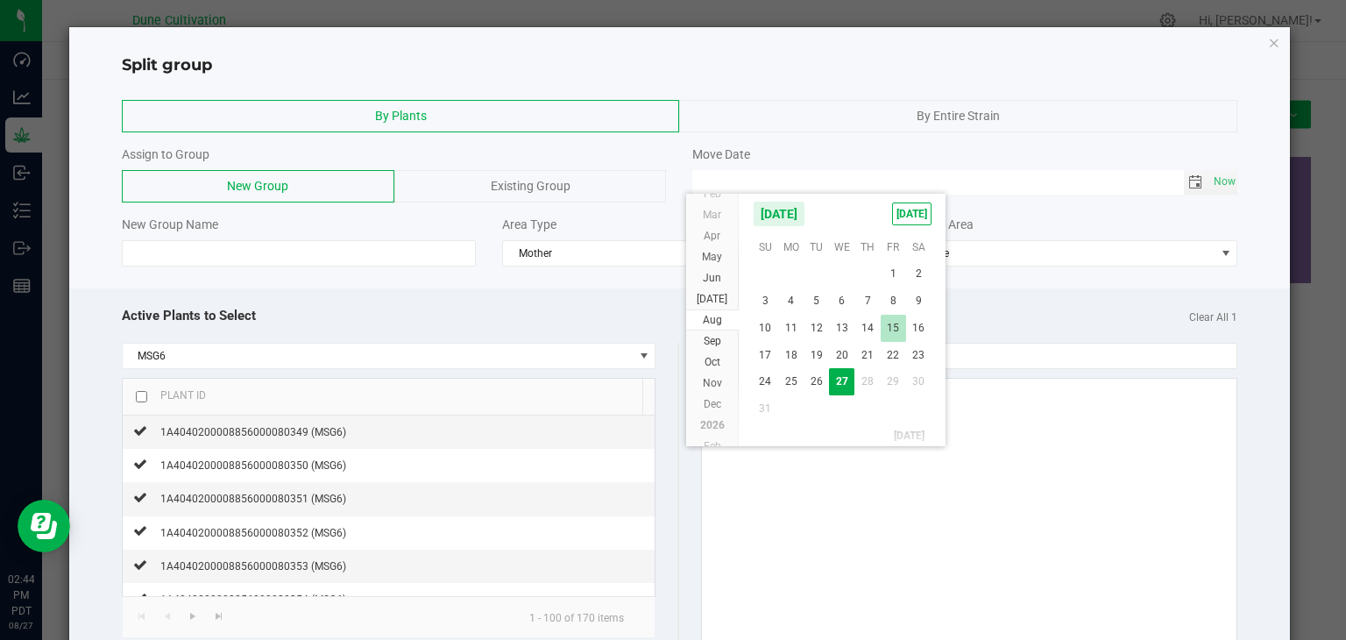 Image resolution: width=1346 pixels, height=640 pixels. Describe the element at coordinates (867, 301) in the screenshot. I see `span: 7` at that location.